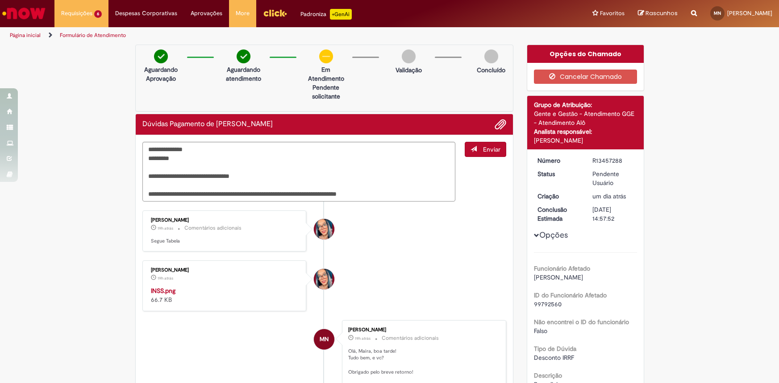 This screenshot has height=383, width=779. What do you see at coordinates (161, 74) in the screenshot?
I see `p: Aguardando Aprovação` at bounding box center [161, 74].